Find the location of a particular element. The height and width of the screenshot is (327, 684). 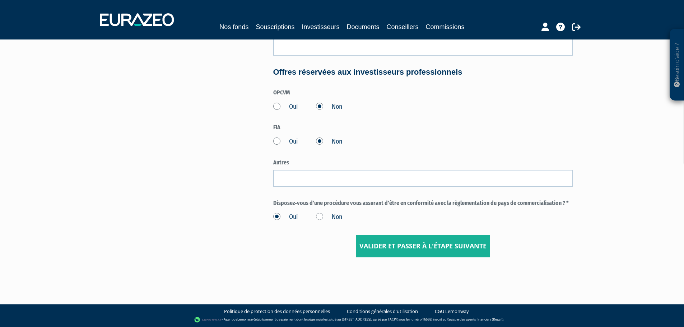

p: Besoin d'aide ? is located at coordinates (677, 65).